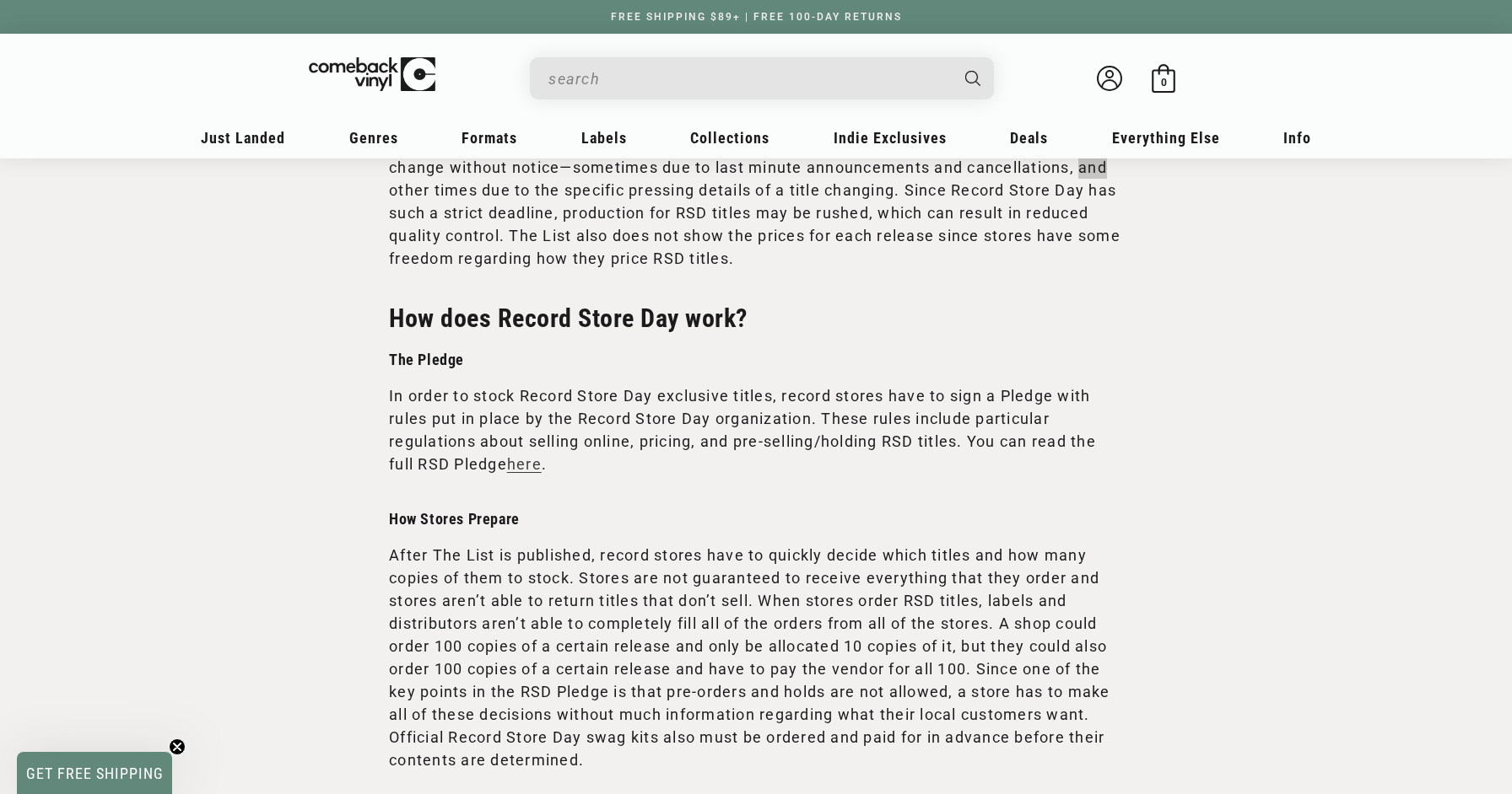  I want to click on span: Formats, so click(490, 138).